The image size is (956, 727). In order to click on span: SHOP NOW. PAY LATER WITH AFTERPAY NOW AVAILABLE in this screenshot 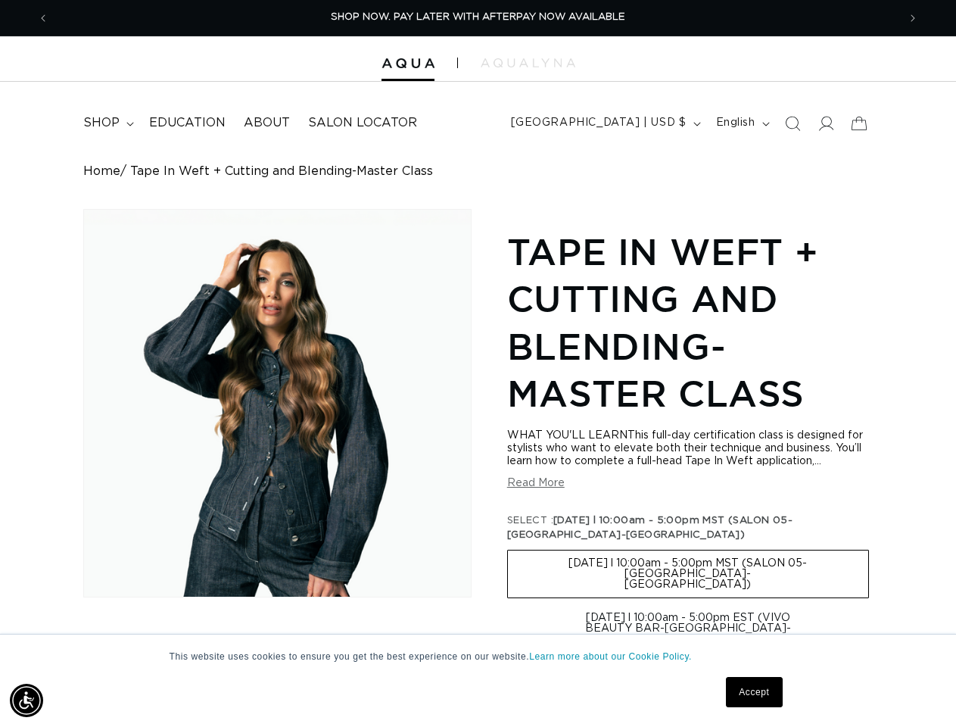, I will do `click(478, 17)`.